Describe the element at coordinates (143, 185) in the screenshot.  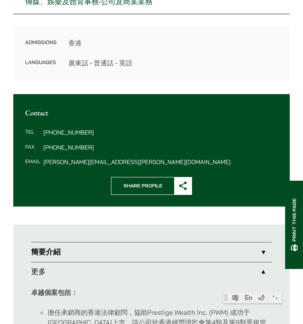
I see `span: Share Profile` at that location.